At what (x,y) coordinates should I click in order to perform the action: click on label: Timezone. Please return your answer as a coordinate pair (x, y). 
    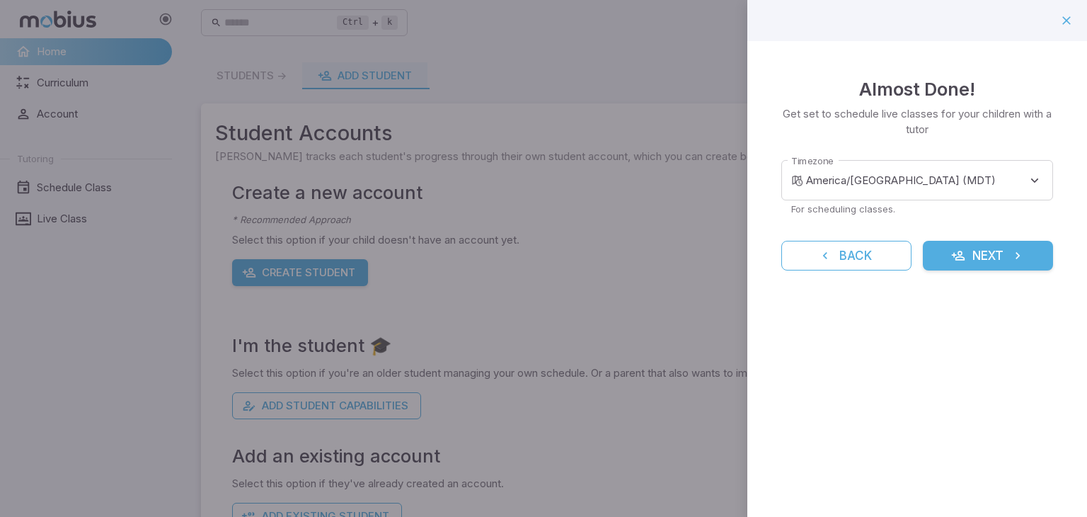
    Looking at the image, I should click on (812, 161).